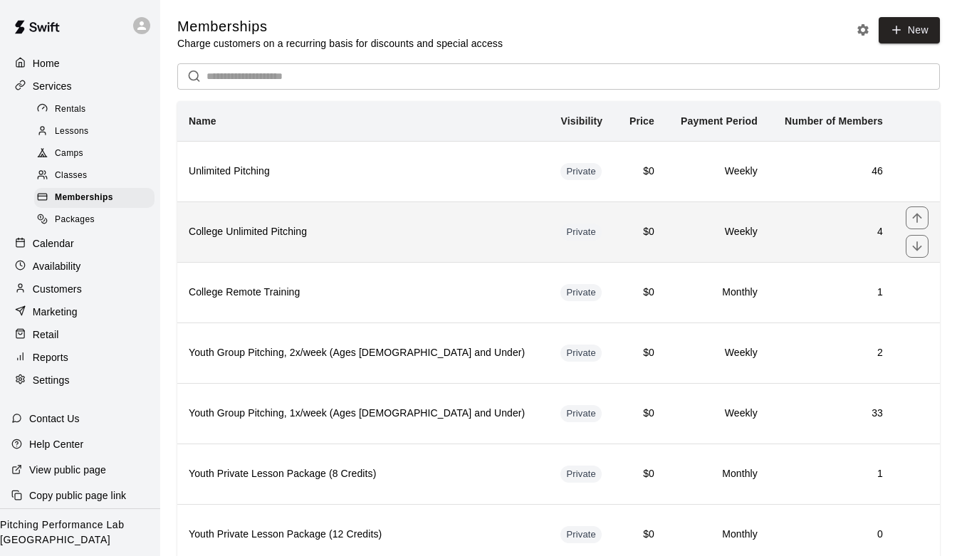 The width and height of the screenshot is (957, 556). I want to click on h6: 4, so click(832, 232).